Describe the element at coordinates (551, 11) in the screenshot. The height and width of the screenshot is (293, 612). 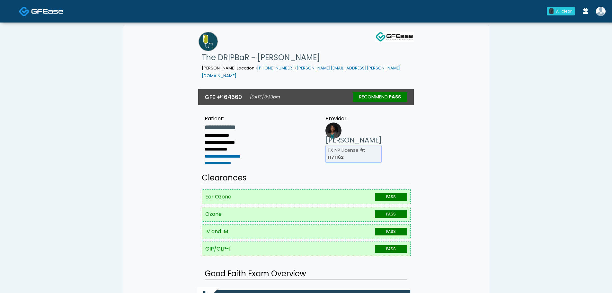
I see `div: 0` at that location.